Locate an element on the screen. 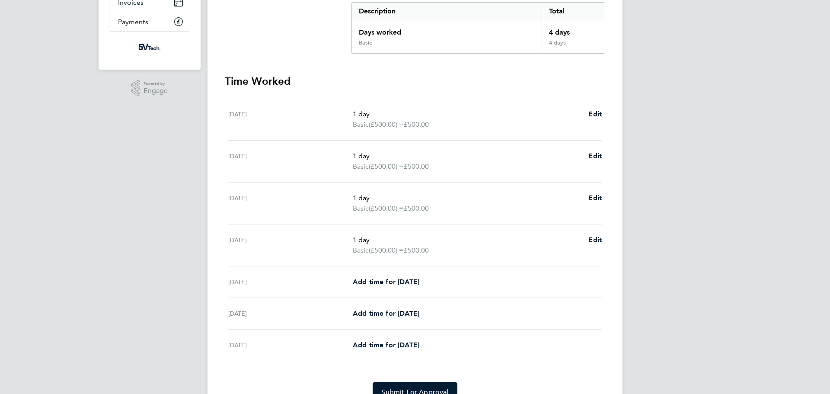 Image resolution: width=830 pixels, height=394 pixels. a: Payments is located at coordinates (150, 22).